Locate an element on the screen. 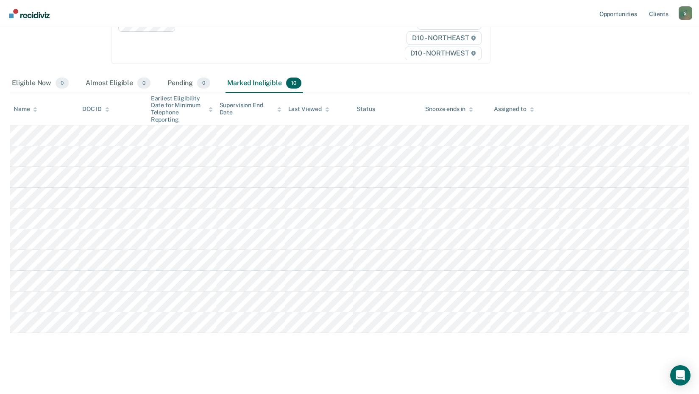 This screenshot has width=699, height=394. span: D10 - NORTHEAST is located at coordinates (444, 38).